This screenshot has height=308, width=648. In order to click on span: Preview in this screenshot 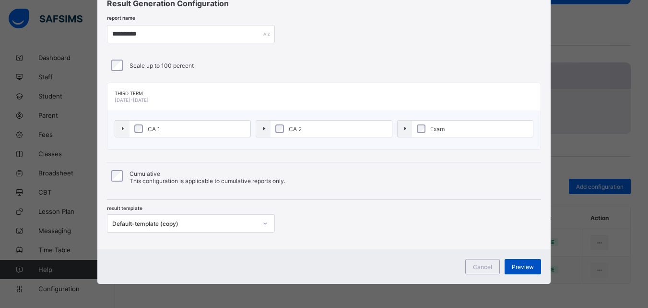, I will do `click(523, 266)`.